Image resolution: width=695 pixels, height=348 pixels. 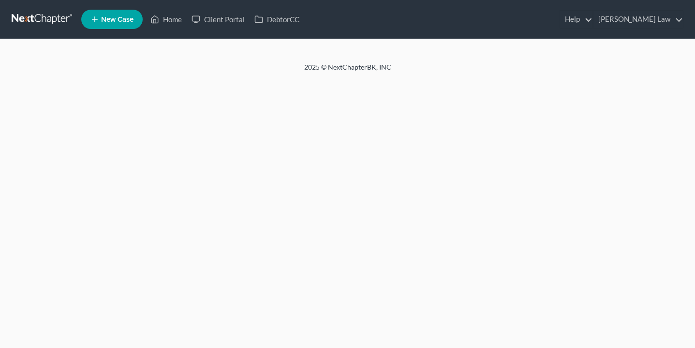 What do you see at coordinates (348, 71) in the screenshot?
I see `div: 2025 © NextChapterBK, INC` at bounding box center [348, 71].